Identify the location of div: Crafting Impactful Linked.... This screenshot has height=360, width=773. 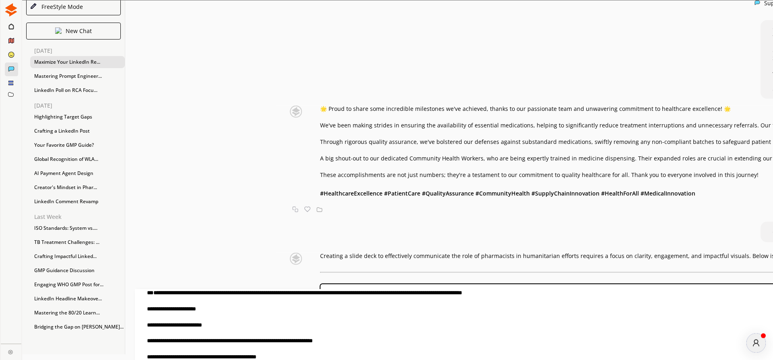
(77, 256).